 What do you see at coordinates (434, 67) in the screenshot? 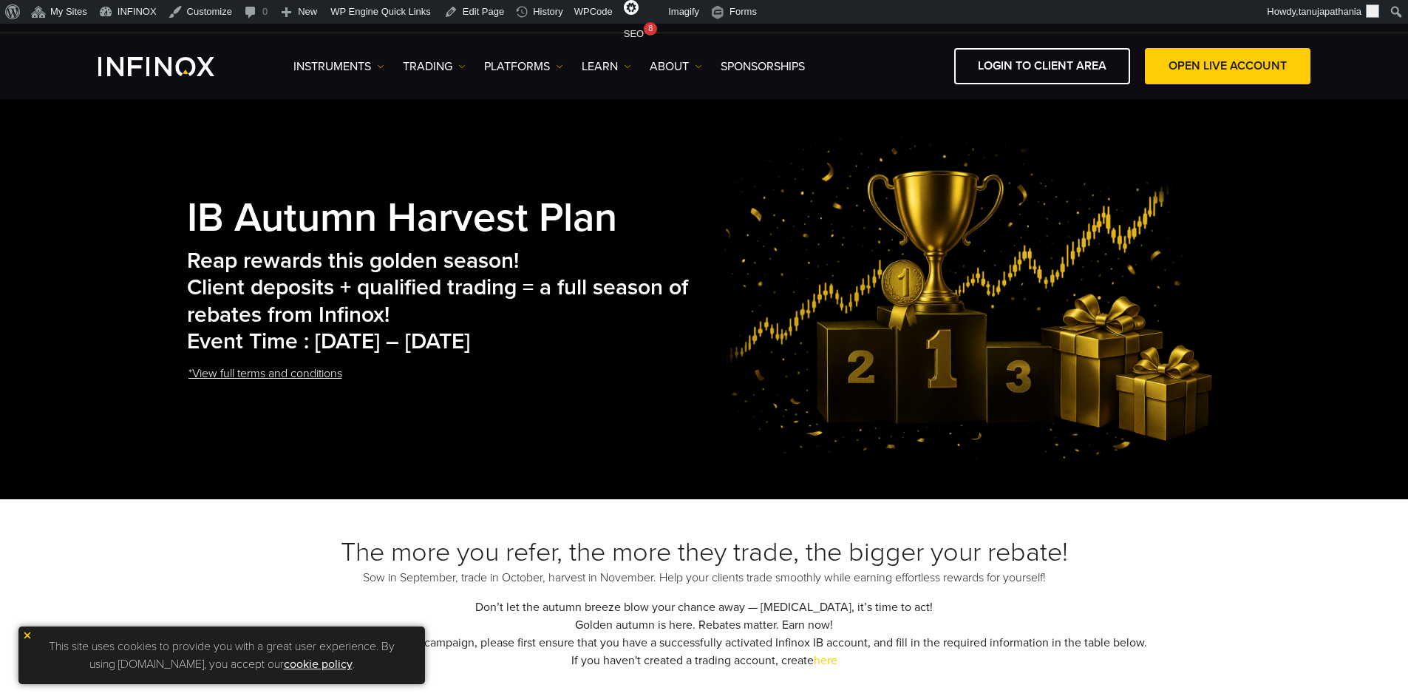
I see `a: TRADING` at bounding box center [434, 67].